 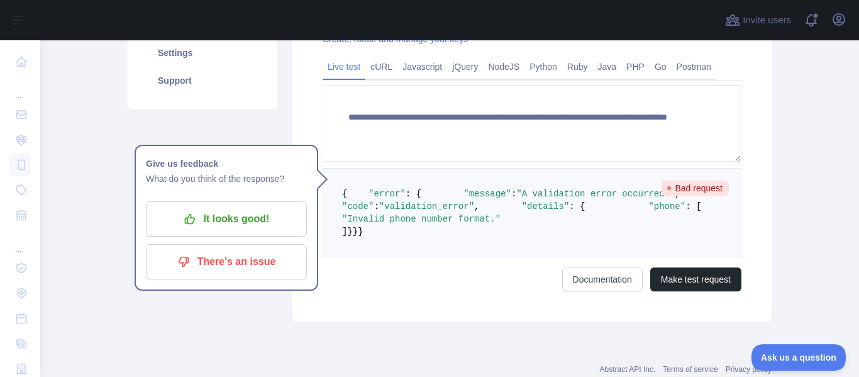 I want to click on a: Java, so click(x=607, y=67).